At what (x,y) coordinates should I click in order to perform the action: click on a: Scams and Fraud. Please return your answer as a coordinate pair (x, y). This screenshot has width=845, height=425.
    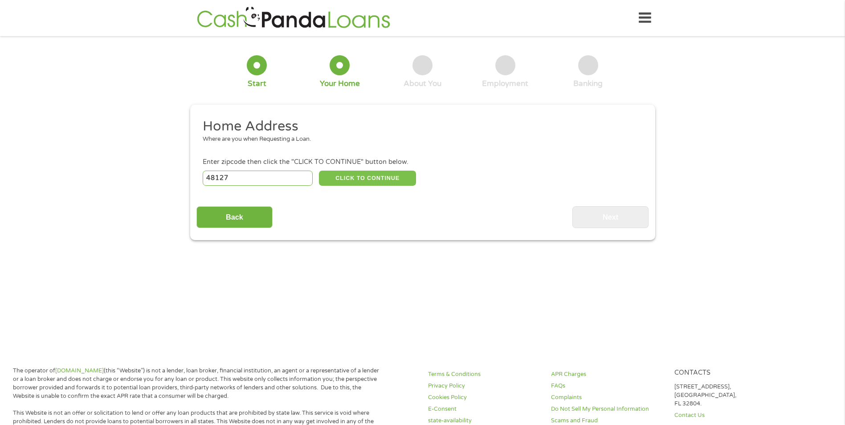
    Looking at the image, I should click on (607, 421).